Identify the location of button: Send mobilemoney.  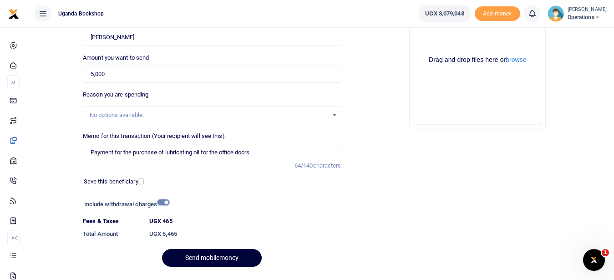
(211, 257).